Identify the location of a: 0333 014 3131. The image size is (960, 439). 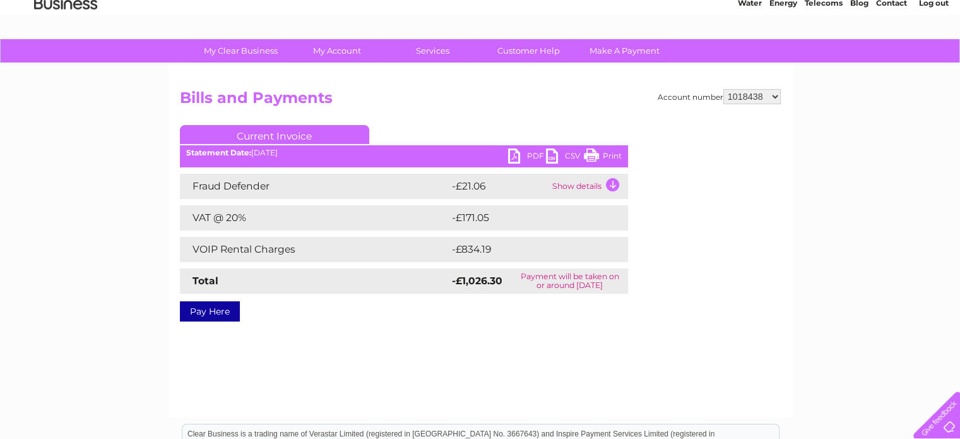
(766, 14).